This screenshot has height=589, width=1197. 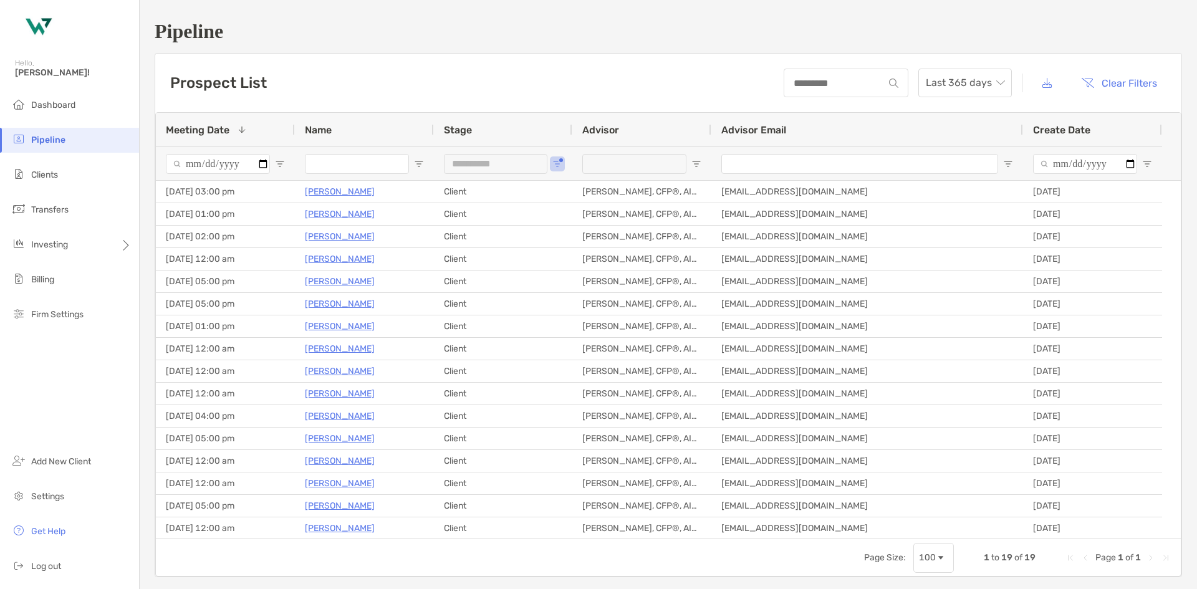 What do you see at coordinates (1062, 130) in the screenshot?
I see `span: Create Date` at bounding box center [1062, 130].